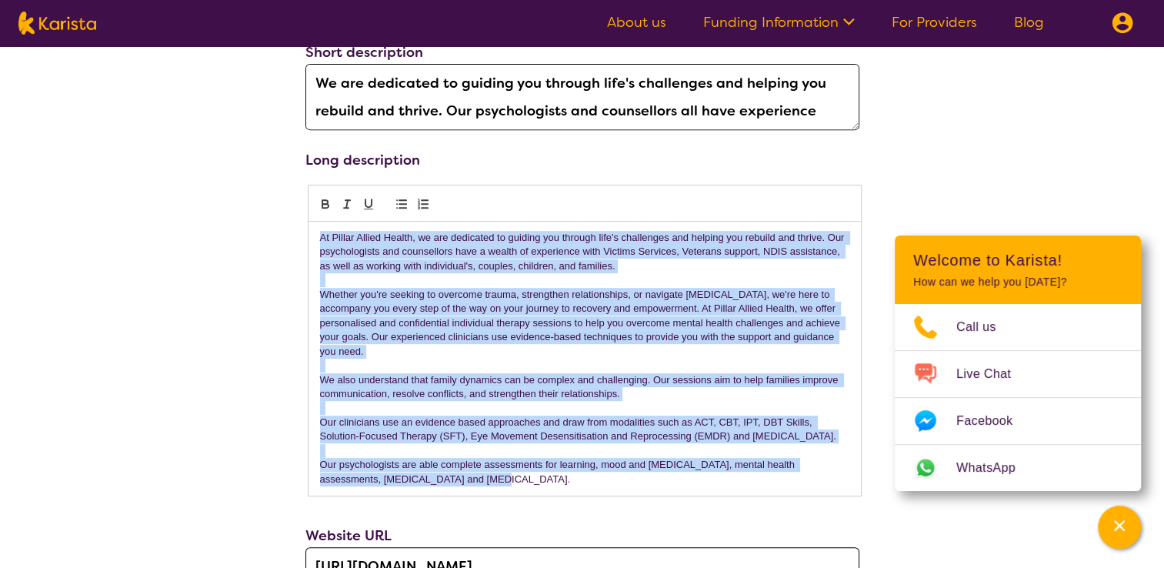  What do you see at coordinates (585, 429) in the screenshot?
I see `p: Our clinicians use an evidence based approaches and draw from modalities such as ACT, CBT, IPT, D...` at bounding box center [585, 429].